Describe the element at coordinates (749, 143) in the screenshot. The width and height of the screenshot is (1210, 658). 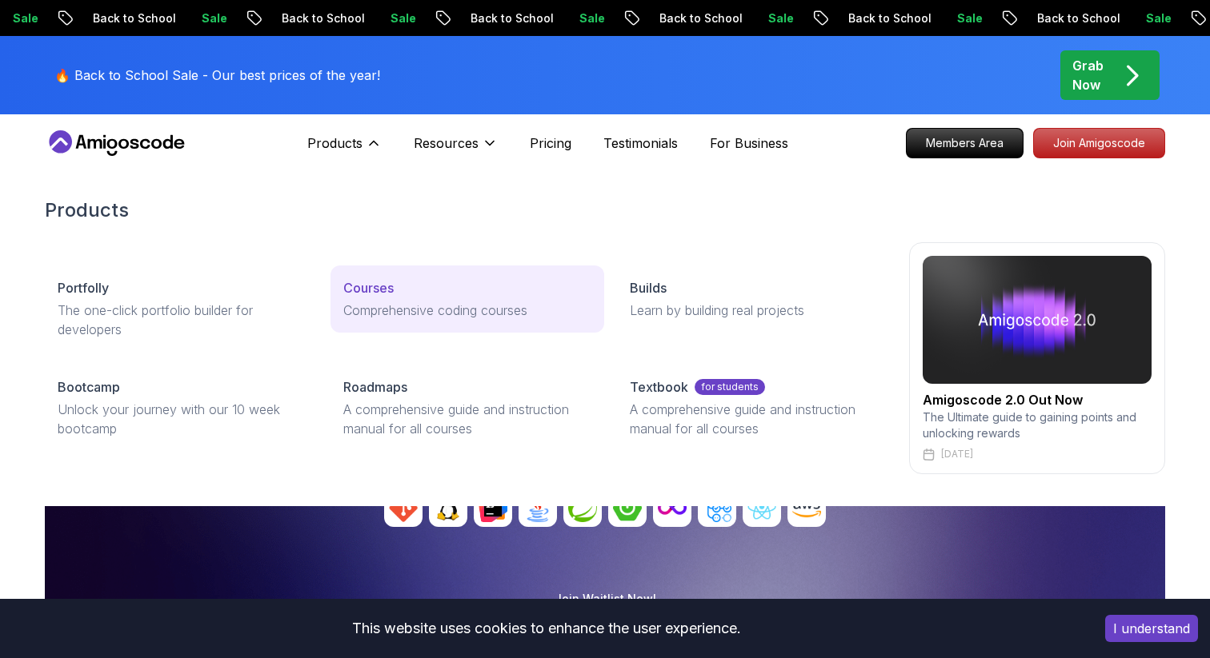
I see `a: For Business` at that location.